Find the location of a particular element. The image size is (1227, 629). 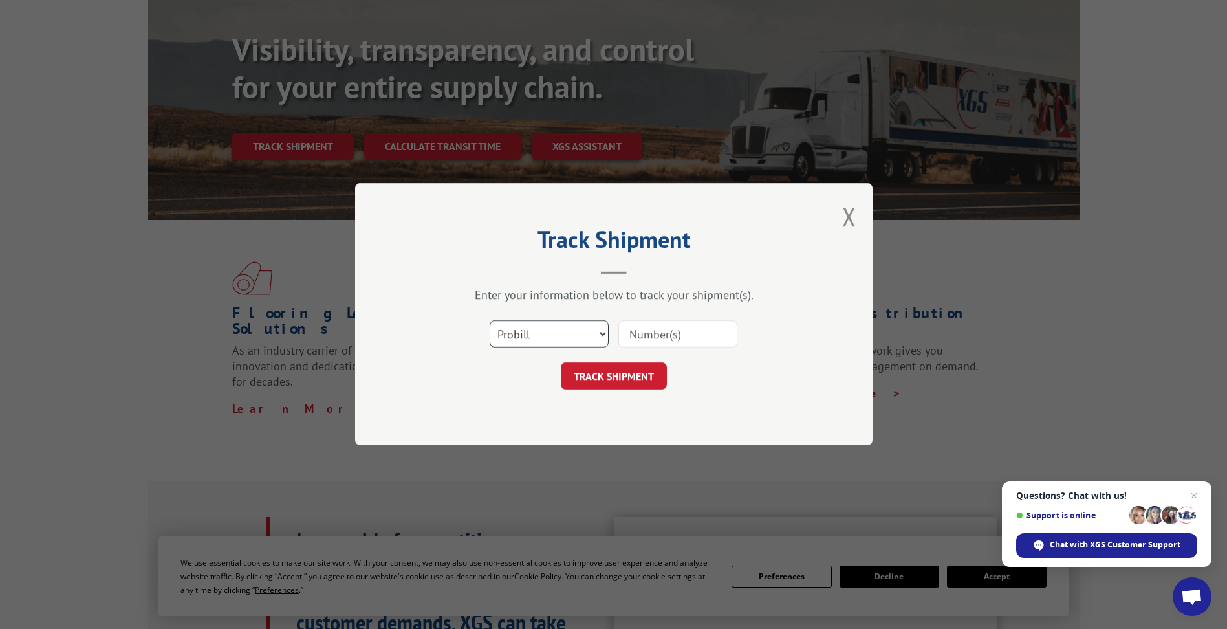

span: Close chat is located at coordinates (1194, 496).